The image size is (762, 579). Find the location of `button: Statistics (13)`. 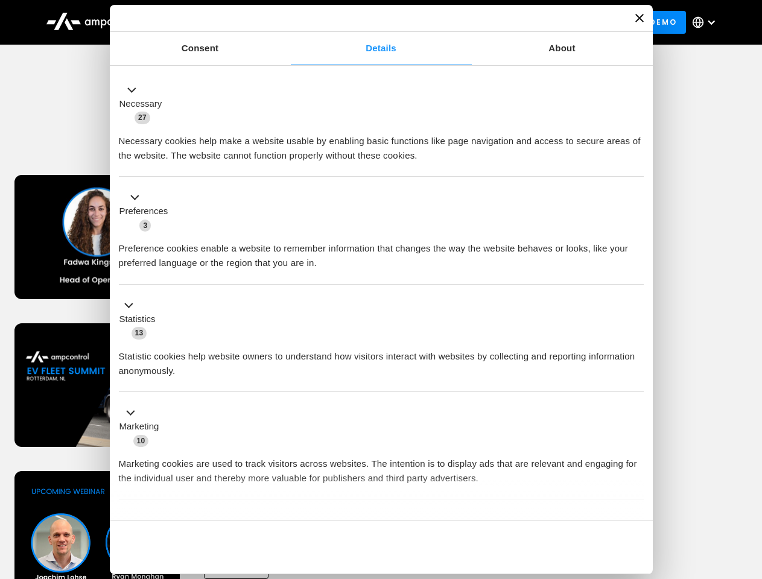

button: Statistics (13) is located at coordinates (141, 319).